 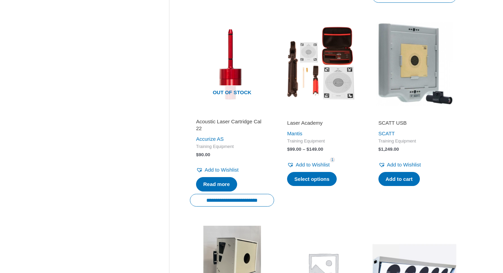 I want to click on img: Acoustic Laser Cartridge Cal 22, so click(x=232, y=64).